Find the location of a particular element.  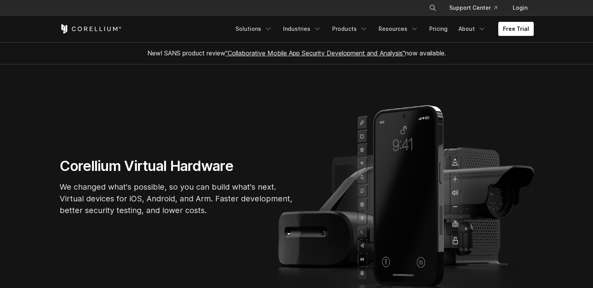

a: Solutions is located at coordinates (254, 29).